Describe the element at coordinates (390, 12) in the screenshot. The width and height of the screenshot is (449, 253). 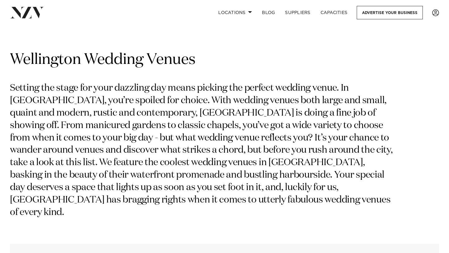
I see `a: Advertise your business` at that location.